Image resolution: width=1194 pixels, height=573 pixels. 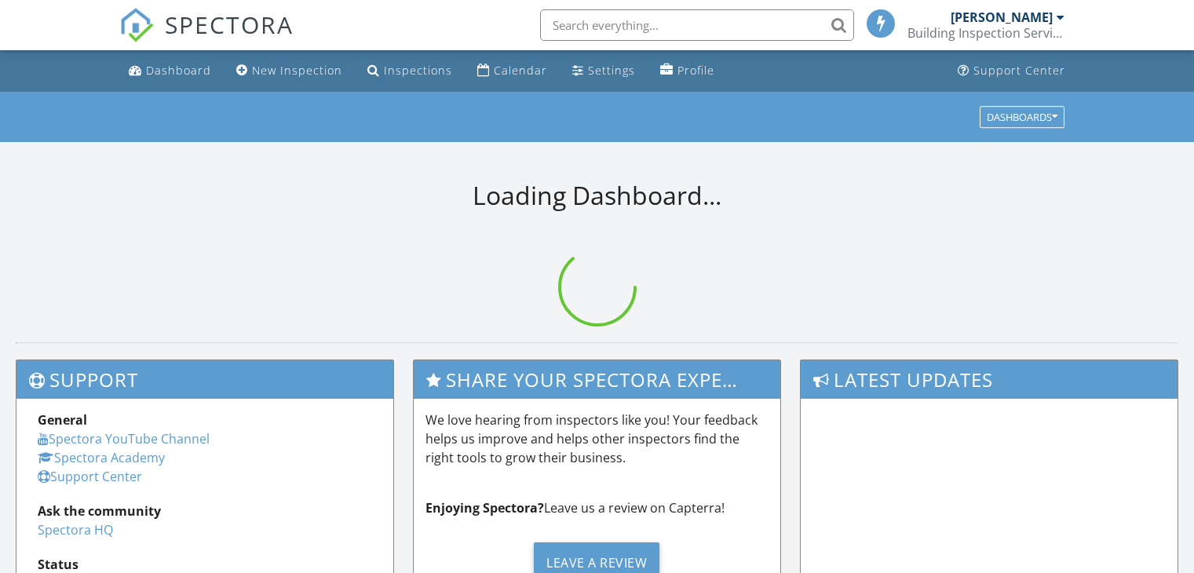 I want to click on strong: General, so click(x=62, y=420).